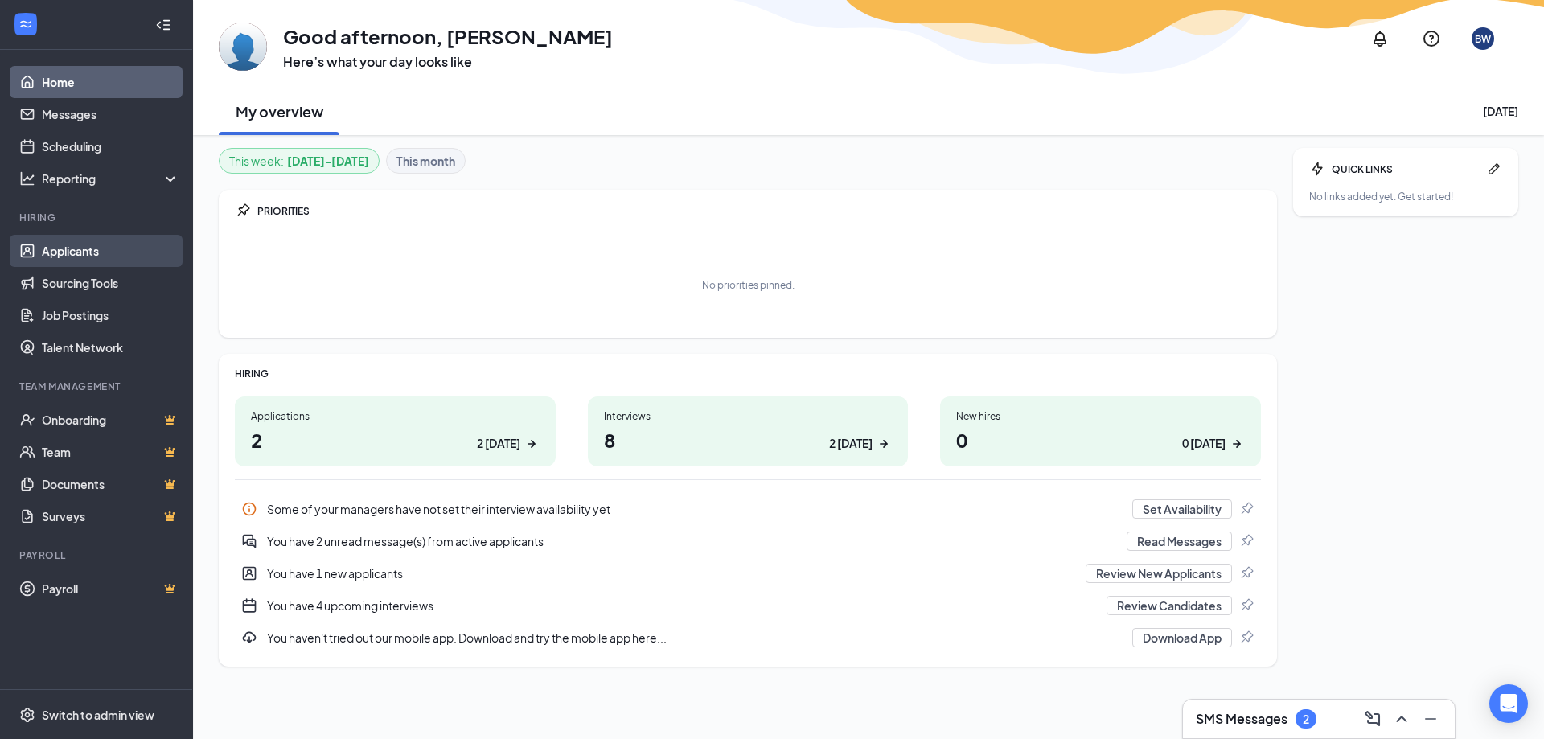 This screenshot has height=739, width=1544. I want to click on button: Set Availability, so click(1182, 509).